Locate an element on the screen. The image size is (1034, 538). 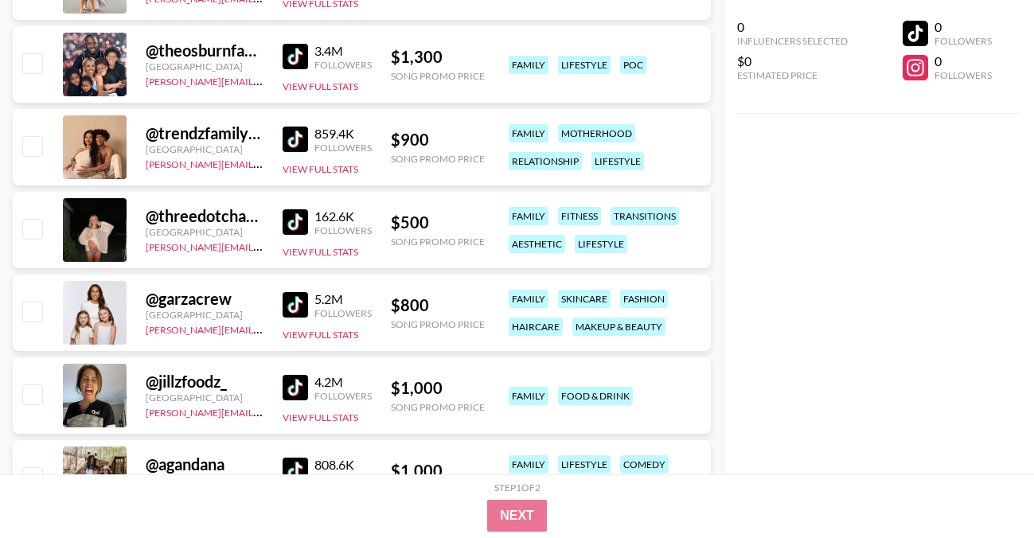
div: 162.6K is located at coordinates (343, 216).